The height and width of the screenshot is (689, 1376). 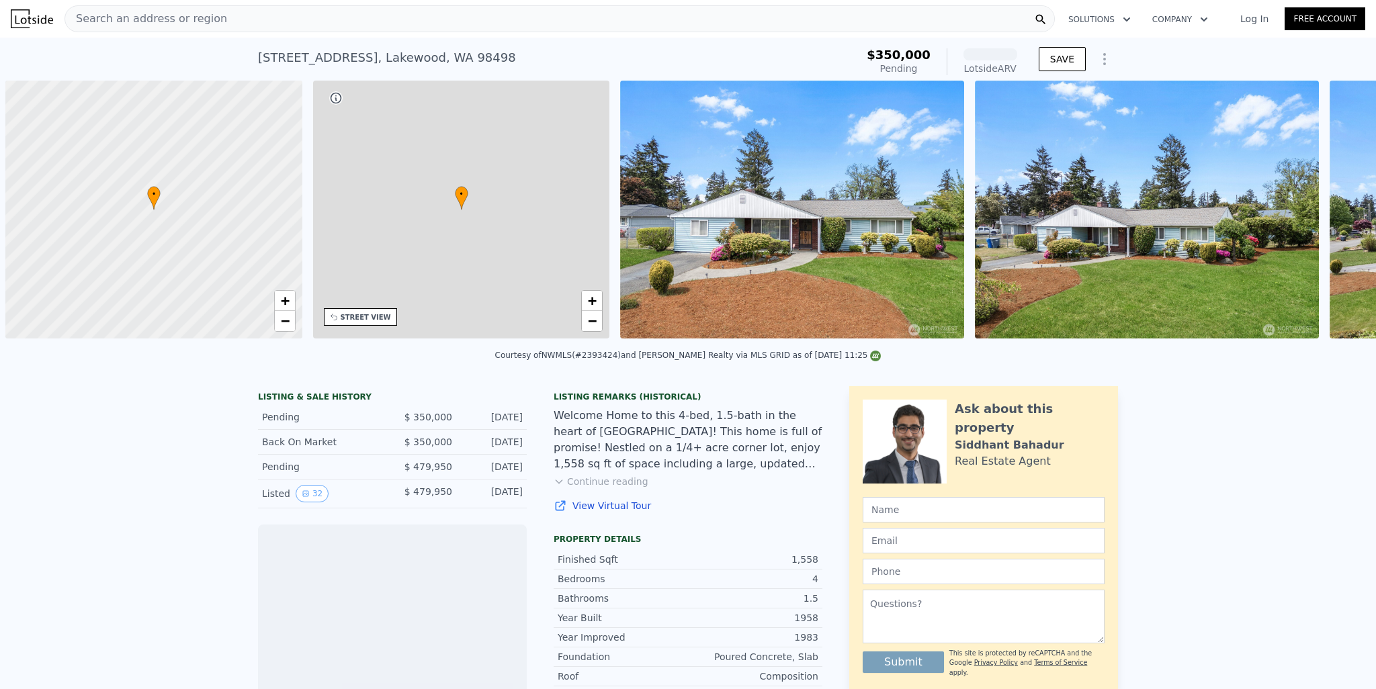 What do you see at coordinates (1325, 19) in the screenshot?
I see `a: Free Account` at bounding box center [1325, 19].